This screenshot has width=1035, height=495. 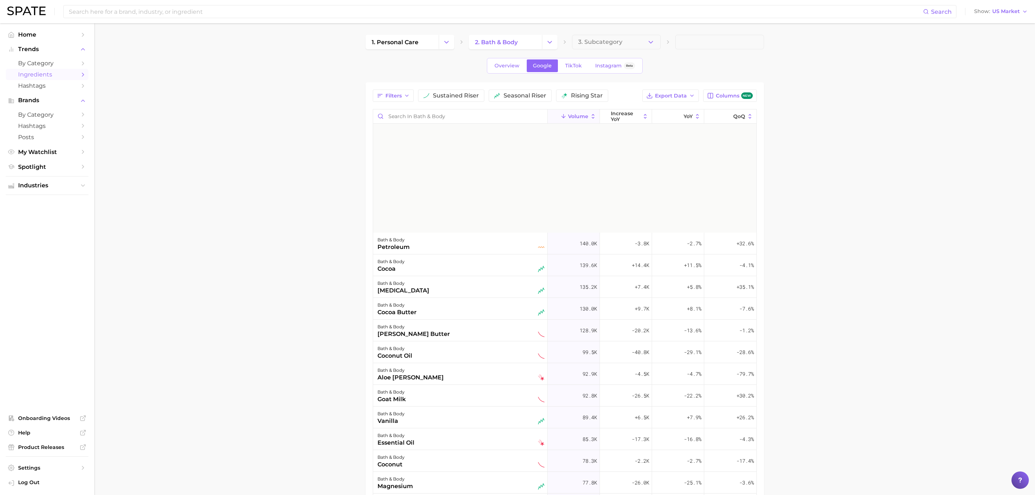 What do you see at coordinates (565, 309) in the screenshot?
I see `button: bath & bodycocoa butterseasonal riser130.0k+9.7k+8.1%-7.6%` at bounding box center [565, 309].